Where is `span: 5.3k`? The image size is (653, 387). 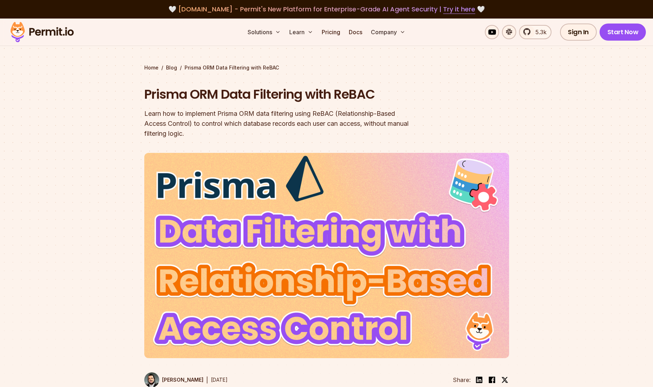
span: 5.3k is located at coordinates (538, 32).